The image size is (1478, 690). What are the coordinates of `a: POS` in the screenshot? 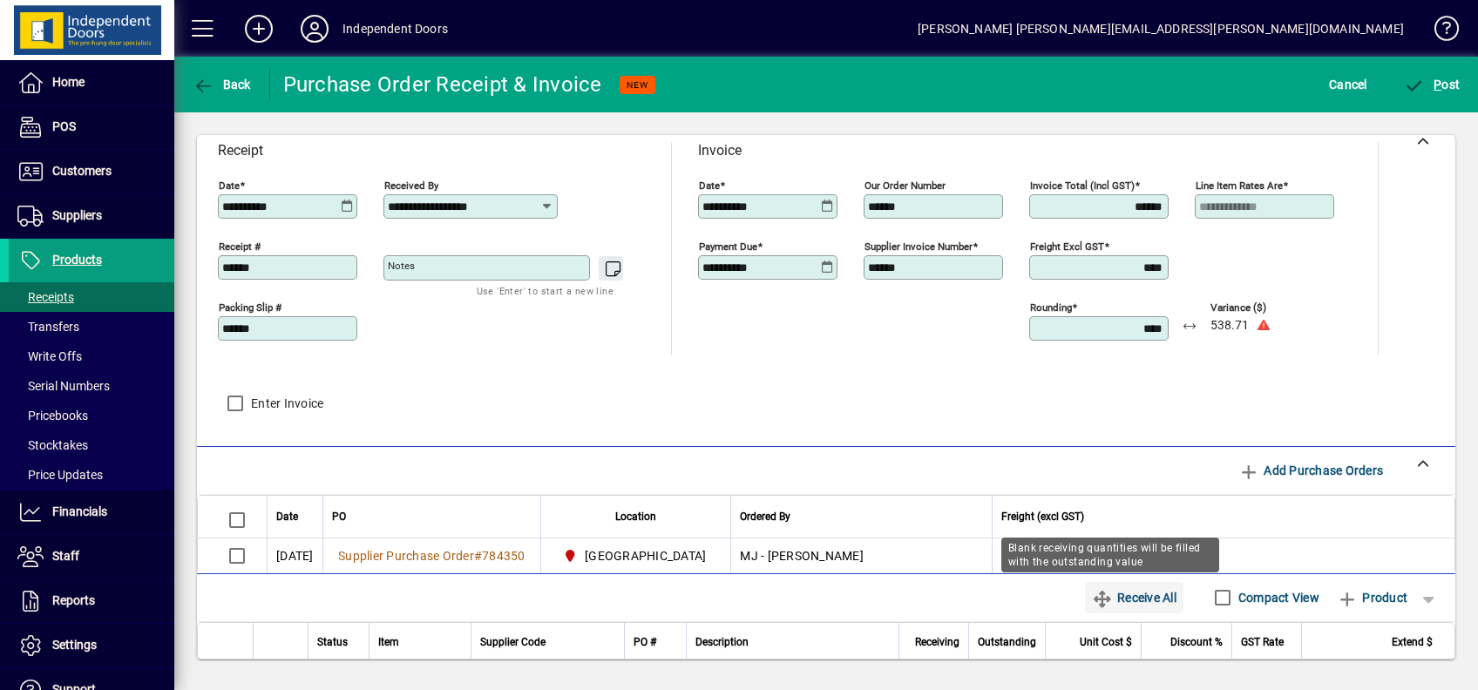 It's located at (92, 127).